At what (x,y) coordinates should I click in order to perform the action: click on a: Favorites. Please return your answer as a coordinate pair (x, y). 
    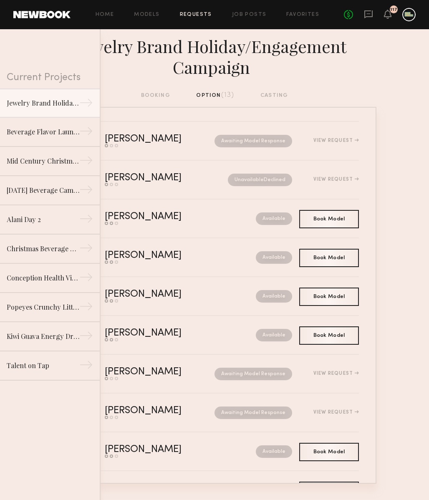
    Looking at the image, I should click on (303, 15).